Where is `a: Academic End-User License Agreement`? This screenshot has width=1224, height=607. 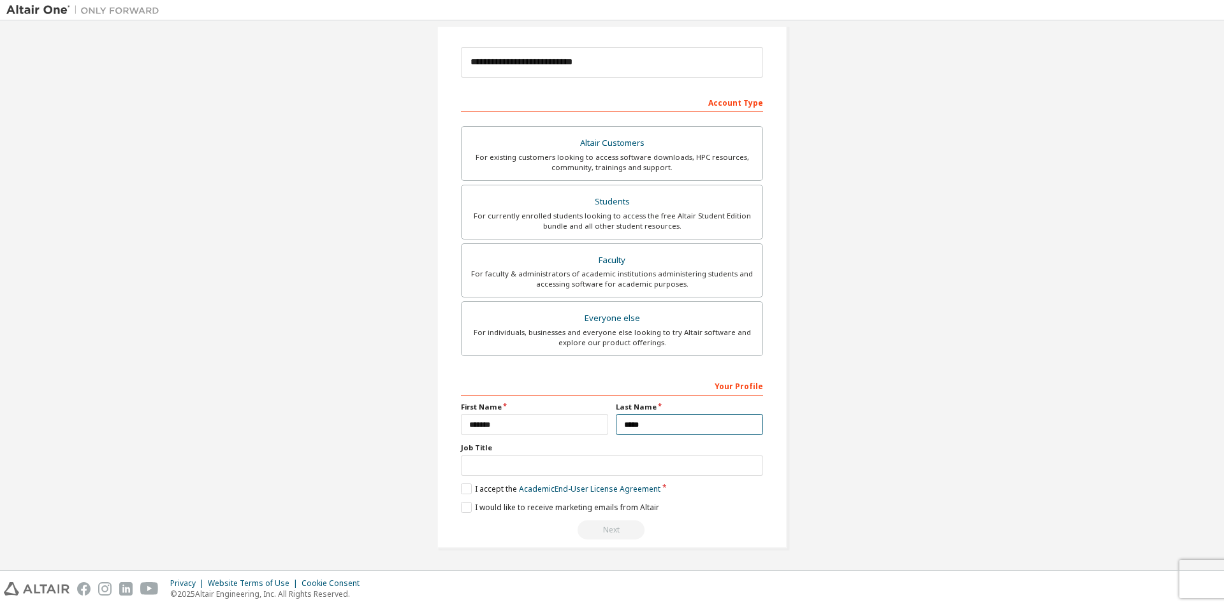 a: Academic End-User License Agreement is located at coordinates (590, 489).